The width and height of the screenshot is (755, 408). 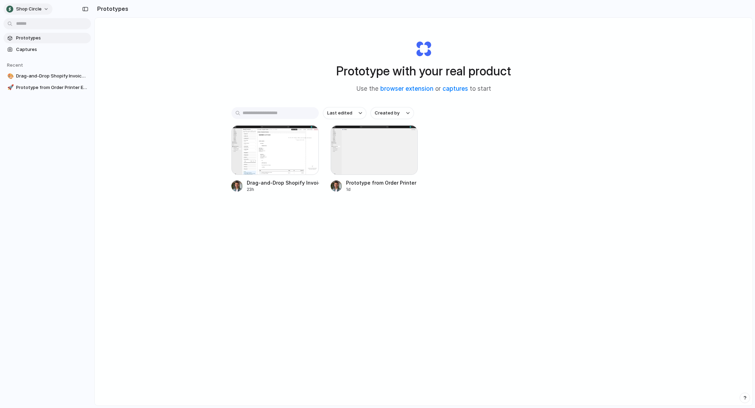 I want to click on div: Drag-and-Drop Shopify Invoice Editor, so click(x=283, y=183).